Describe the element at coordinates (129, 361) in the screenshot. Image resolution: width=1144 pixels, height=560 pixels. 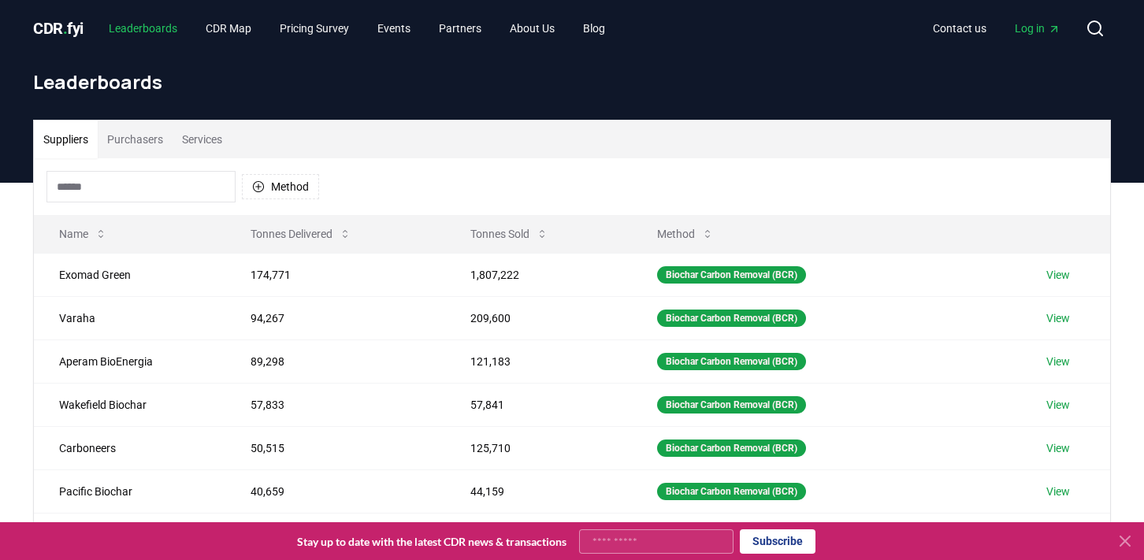
I see `td: Aperam BioEnergia` at that location.